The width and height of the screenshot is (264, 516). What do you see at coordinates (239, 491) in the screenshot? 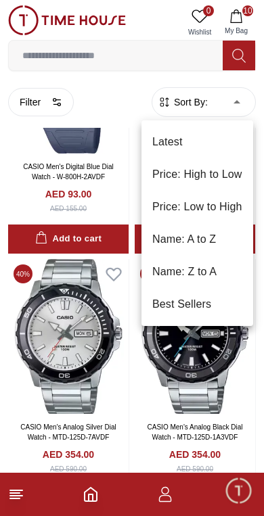
I see `div: Chat Widget` at bounding box center [239, 491].